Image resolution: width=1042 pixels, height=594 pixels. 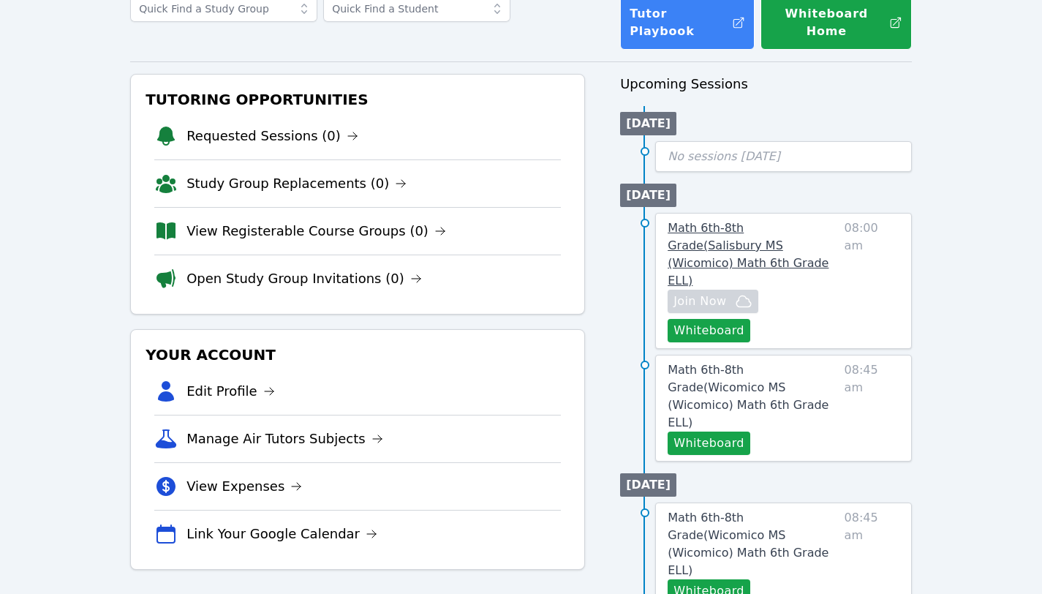 I want to click on span: 08:00 am, so click(x=872, y=281).